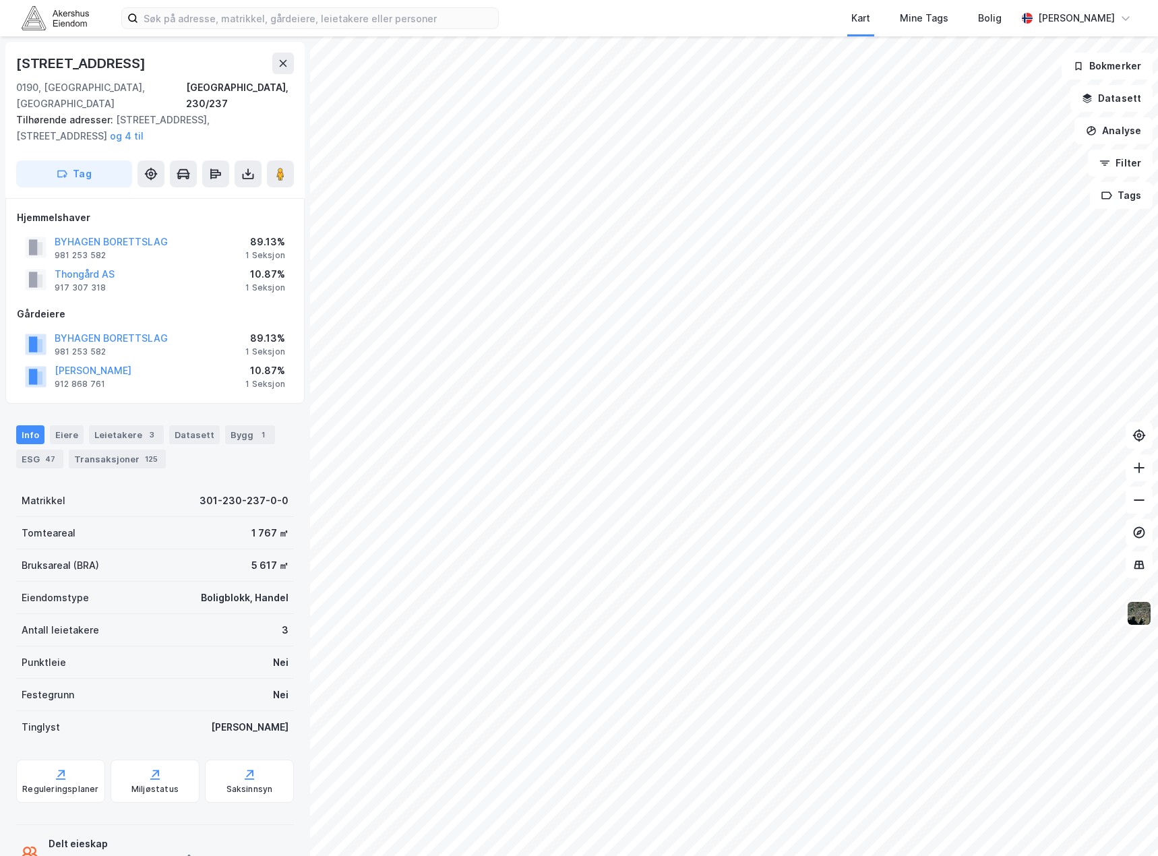 The height and width of the screenshot is (856, 1158). I want to click on div: Eiendomstype, so click(55, 598).